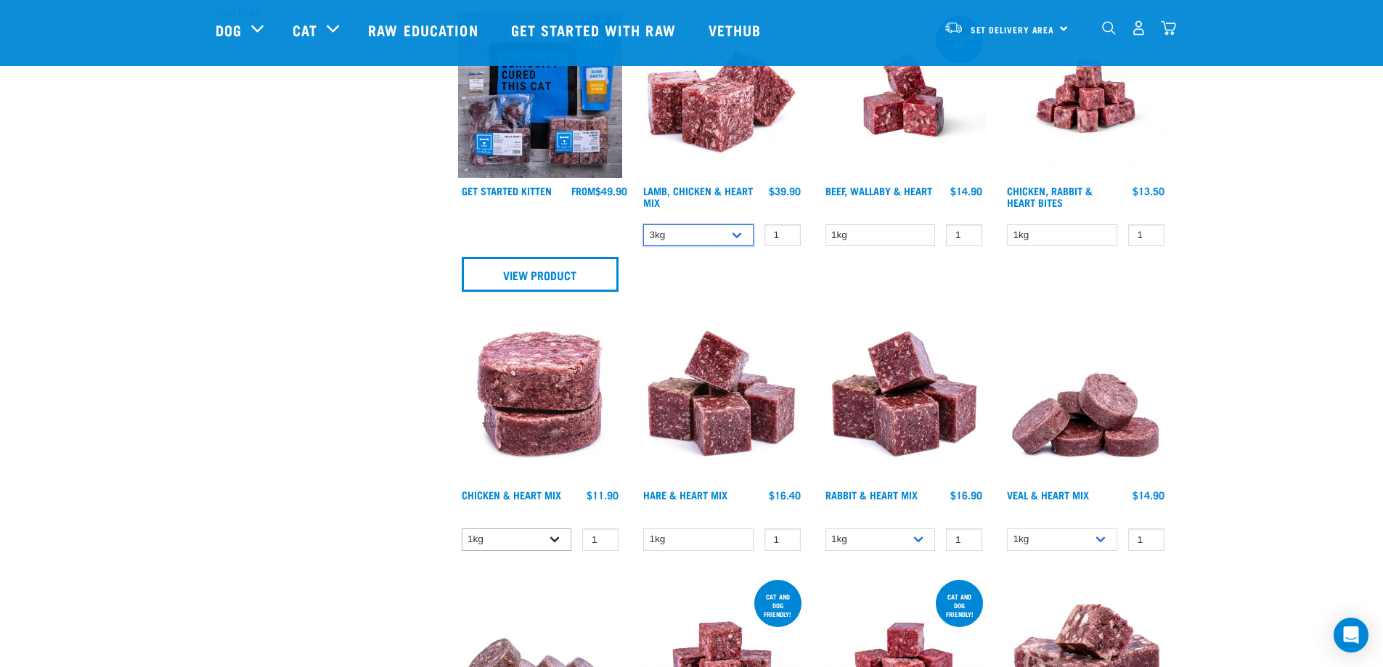 This screenshot has height=667, width=1383. What do you see at coordinates (1168, 28) in the screenshot?
I see `img: home-icon@2x.png` at bounding box center [1168, 28].